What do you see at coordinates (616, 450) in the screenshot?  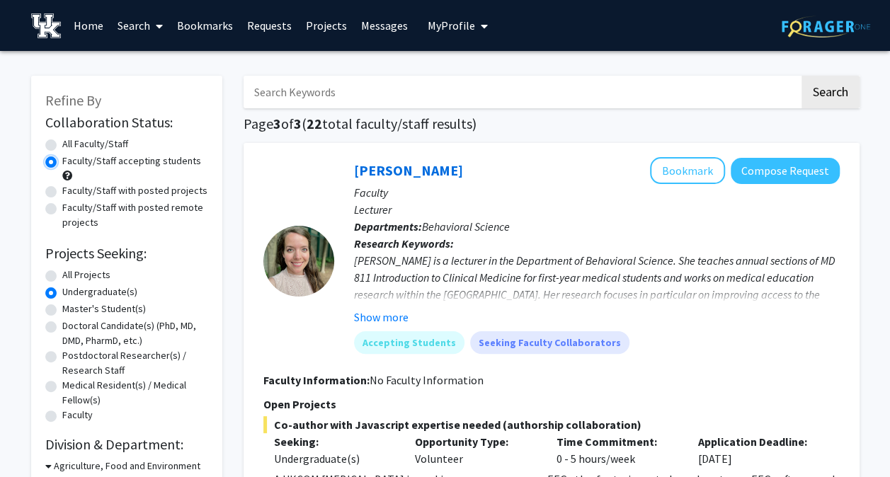 I see `div: 0 - 5 hours/week` at bounding box center [616, 450].